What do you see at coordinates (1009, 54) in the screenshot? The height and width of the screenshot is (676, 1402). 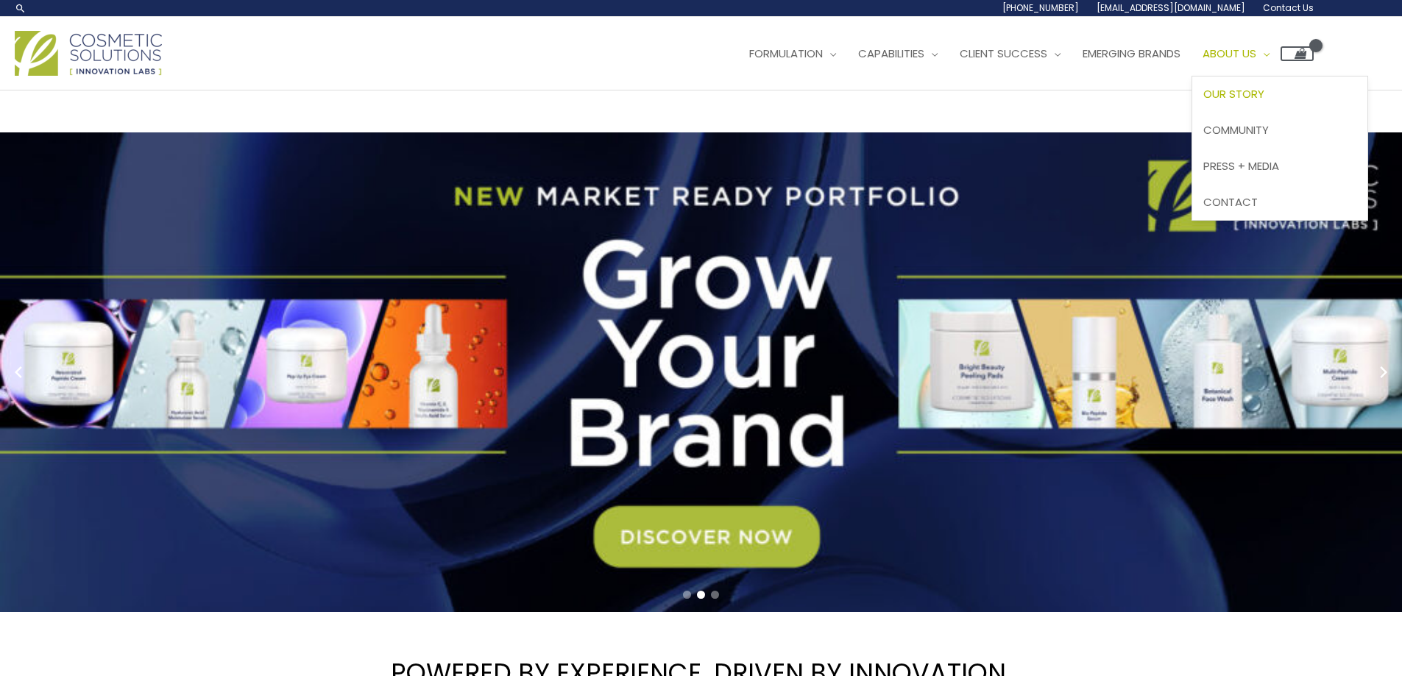 I see `a: Client Success` at bounding box center [1009, 54].